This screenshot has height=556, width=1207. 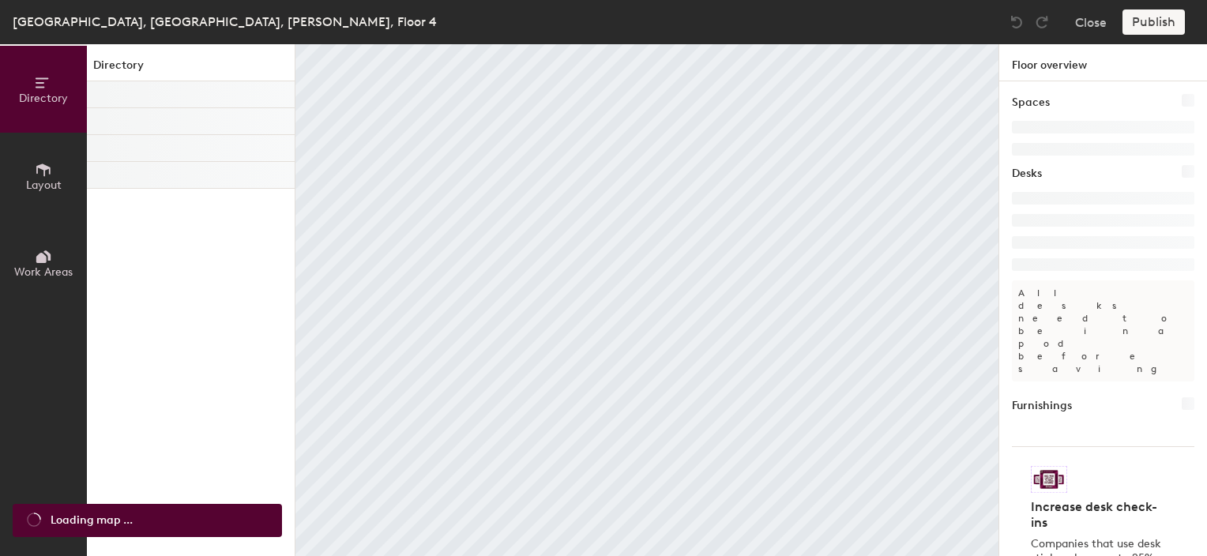 I want to click on span: Work Areas, so click(x=43, y=272).